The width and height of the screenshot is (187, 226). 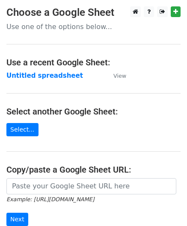 What do you see at coordinates (44, 76) in the screenshot?
I see `a: Untitled spreadsheet` at bounding box center [44, 76].